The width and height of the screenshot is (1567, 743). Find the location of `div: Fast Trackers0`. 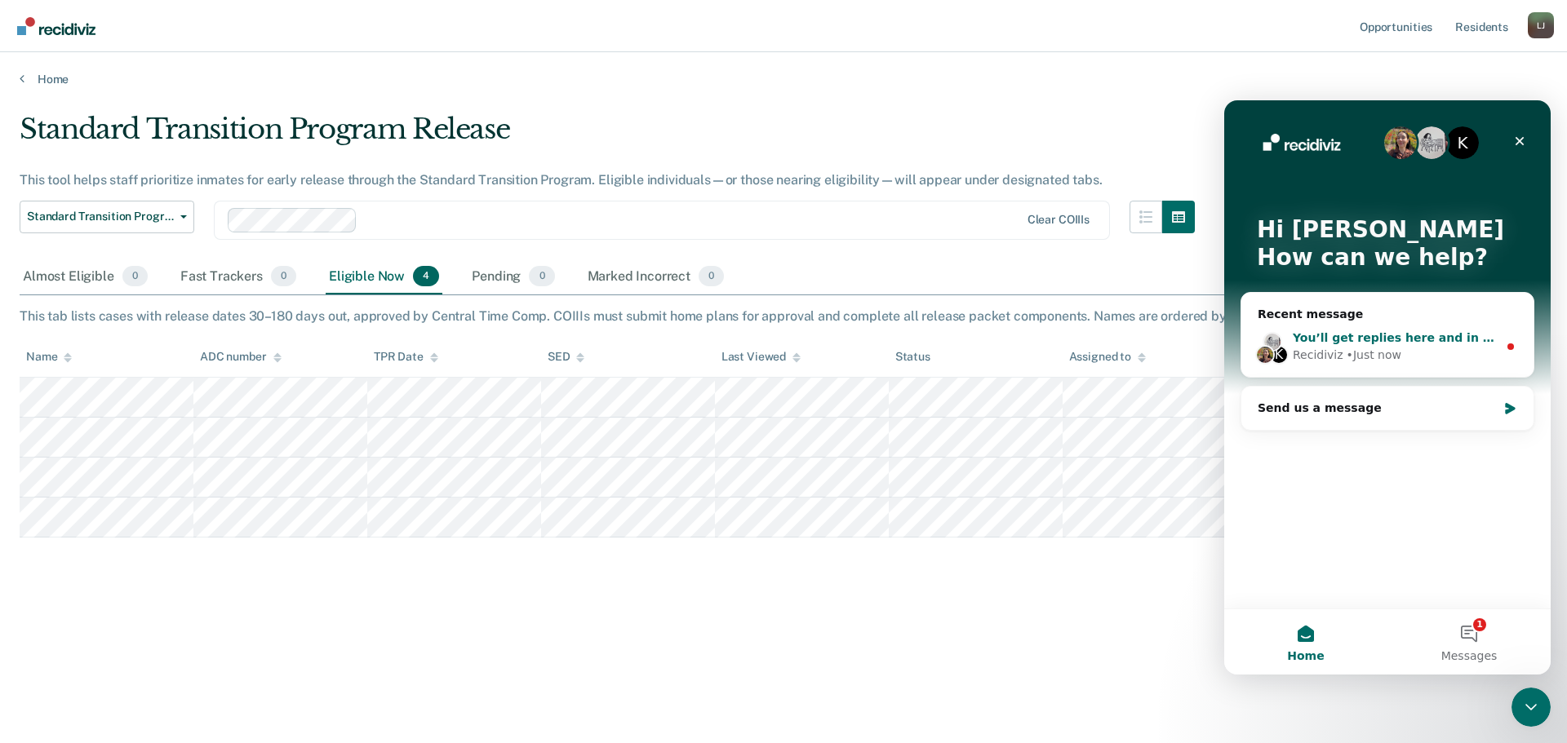

div: Fast Trackers0 is located at coordinates (238, 277).